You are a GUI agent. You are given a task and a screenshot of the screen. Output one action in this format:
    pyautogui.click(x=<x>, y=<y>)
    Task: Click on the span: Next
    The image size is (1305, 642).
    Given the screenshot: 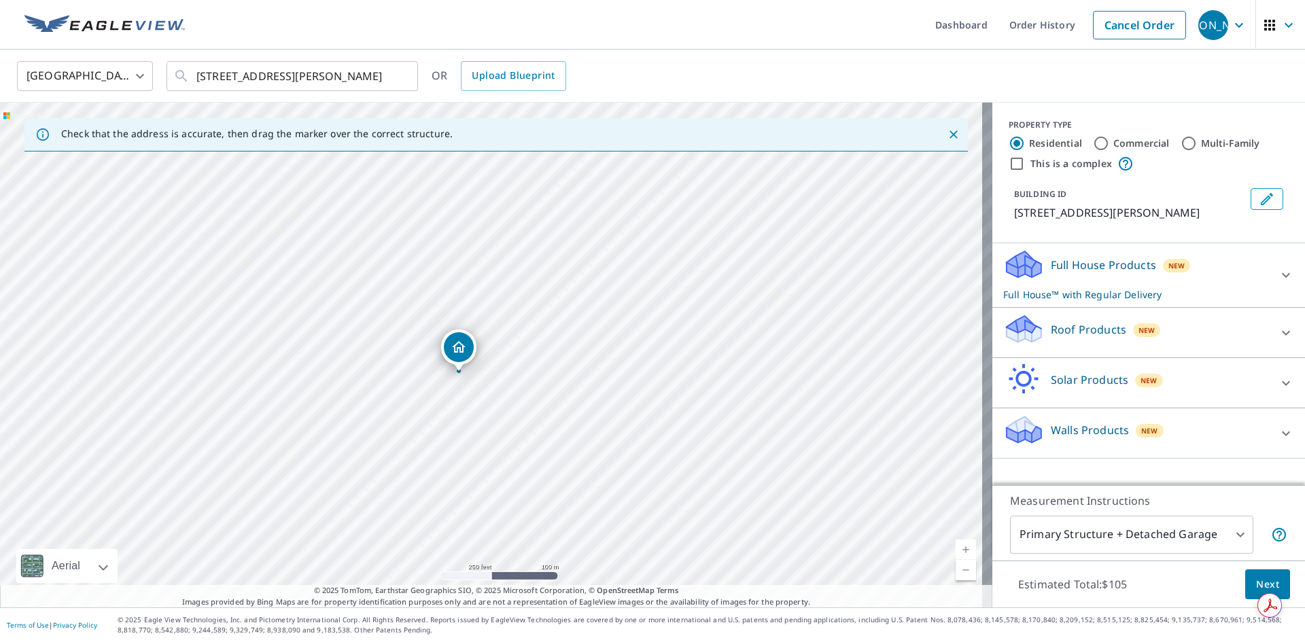 What is the action you would take?
    pyautogui.click(x=1268, y=585)
    